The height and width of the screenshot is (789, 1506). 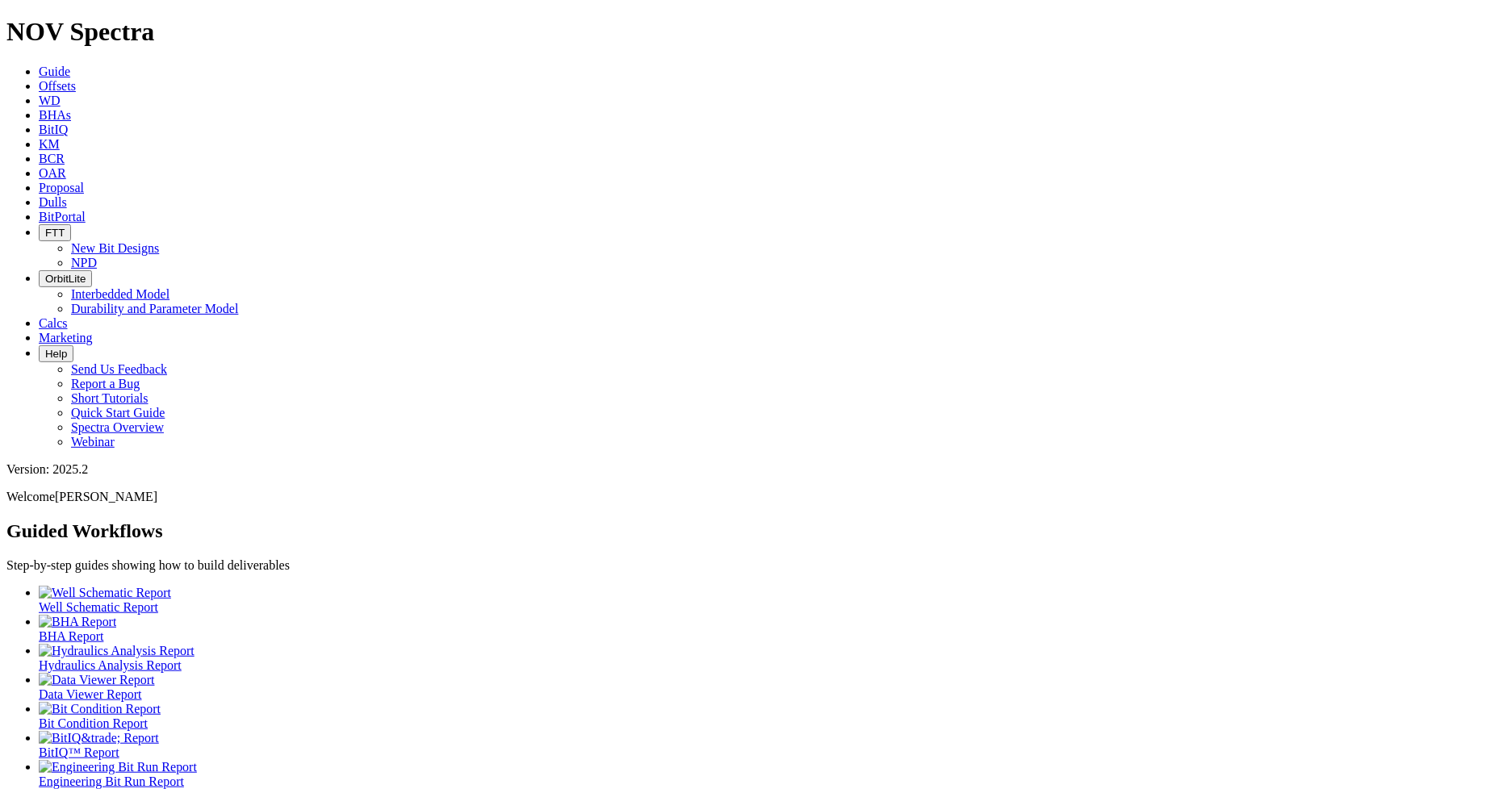 What do you see at coordinates (56, 353) in the screenshot?
I see `span: Help` at bounding box center [56, 353].